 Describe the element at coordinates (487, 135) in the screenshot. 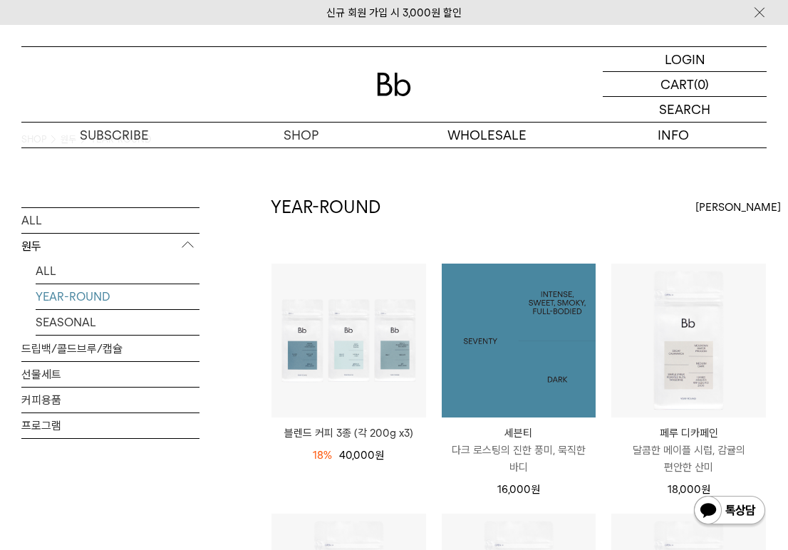

I see `p: WHOLESALE` at that location.